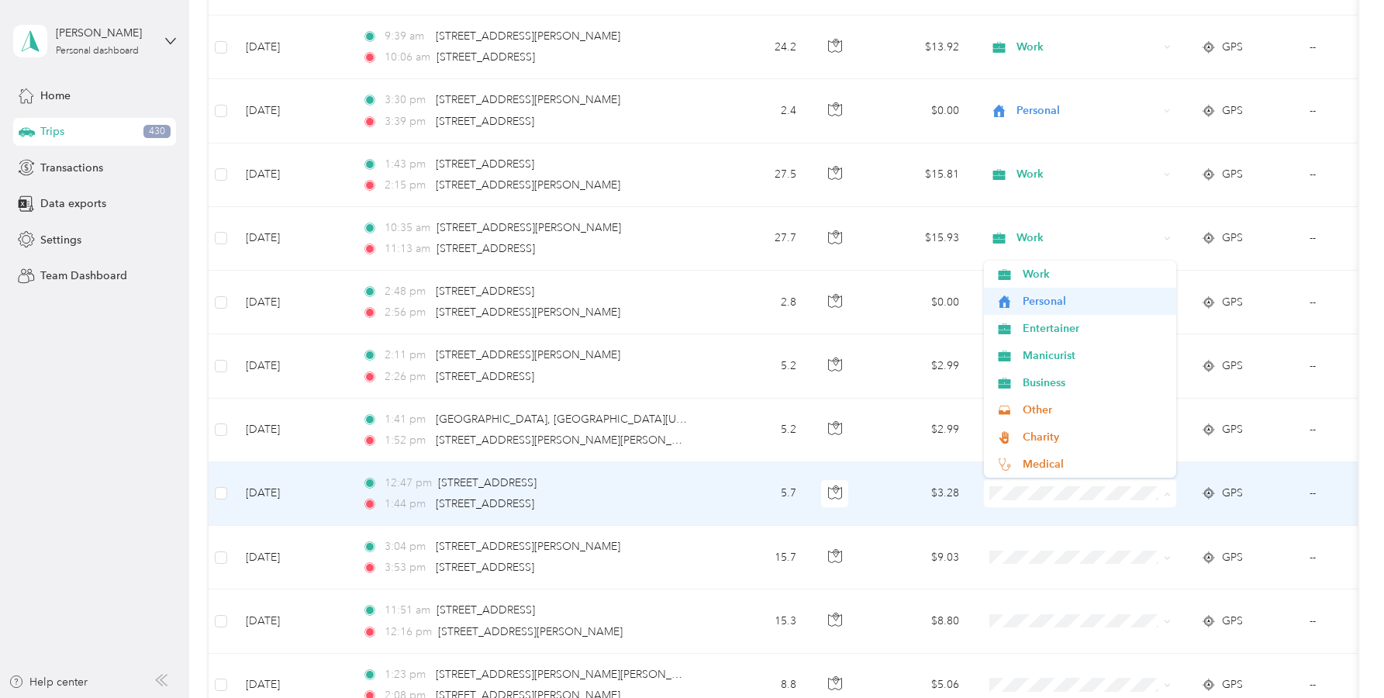 The width and height of the screenshot is (1384, 698). I want to click on span: Business, so click(1094, 382).